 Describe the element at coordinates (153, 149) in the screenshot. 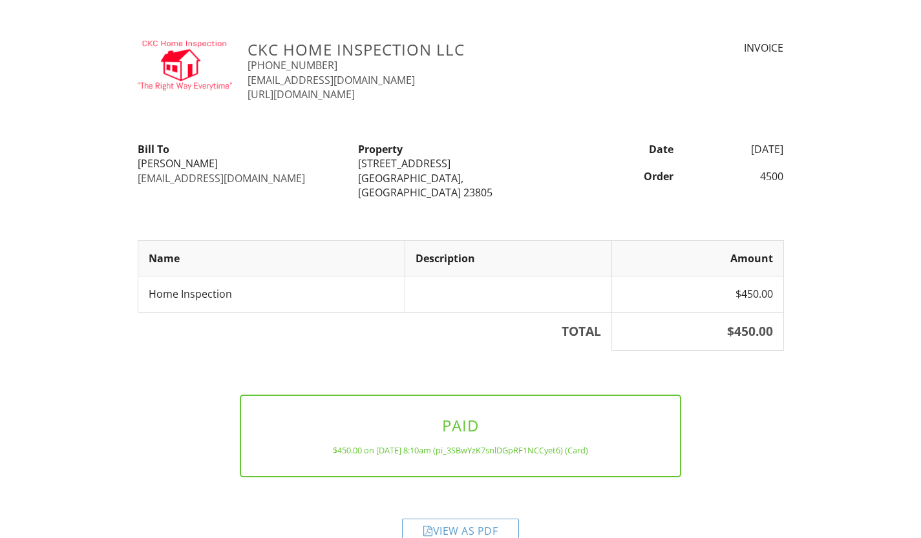

I see `strong: Bill To` at that location.